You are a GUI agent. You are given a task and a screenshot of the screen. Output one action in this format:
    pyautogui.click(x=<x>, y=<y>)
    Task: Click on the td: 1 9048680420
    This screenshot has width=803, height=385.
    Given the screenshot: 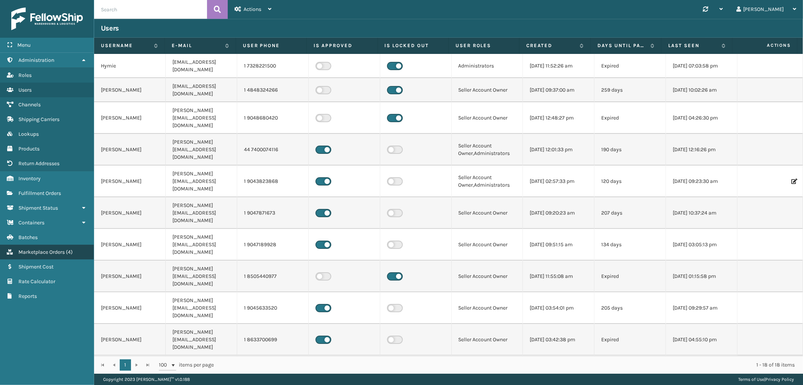 What is the action you would take?
    pyautogui.click(x=273, y=118)
    